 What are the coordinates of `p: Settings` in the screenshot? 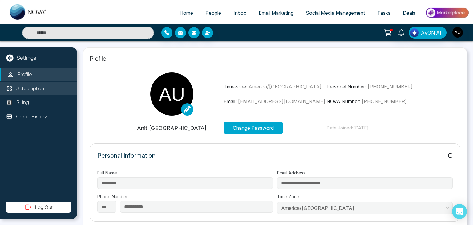 It's located at (26, 58).